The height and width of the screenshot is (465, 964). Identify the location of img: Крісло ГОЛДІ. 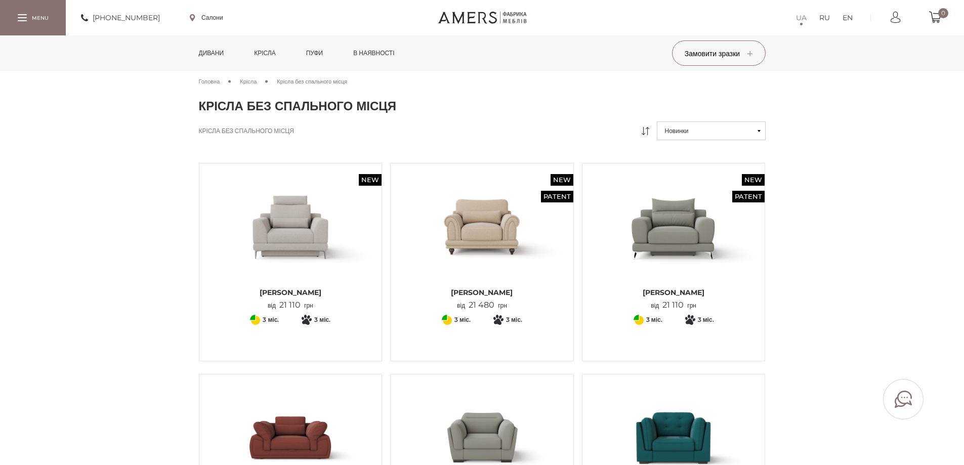
(482, 227).